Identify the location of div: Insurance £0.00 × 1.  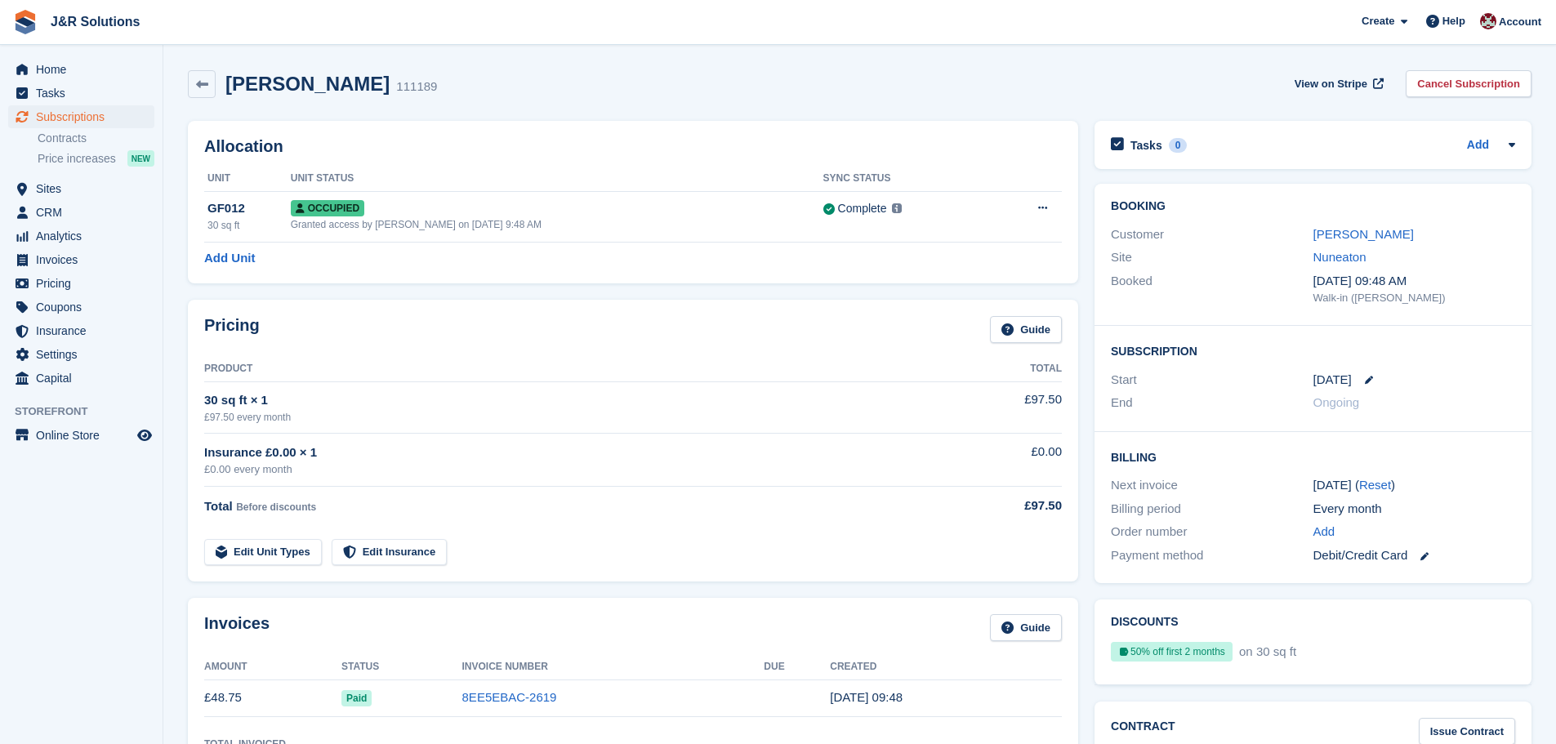
(576, 452).